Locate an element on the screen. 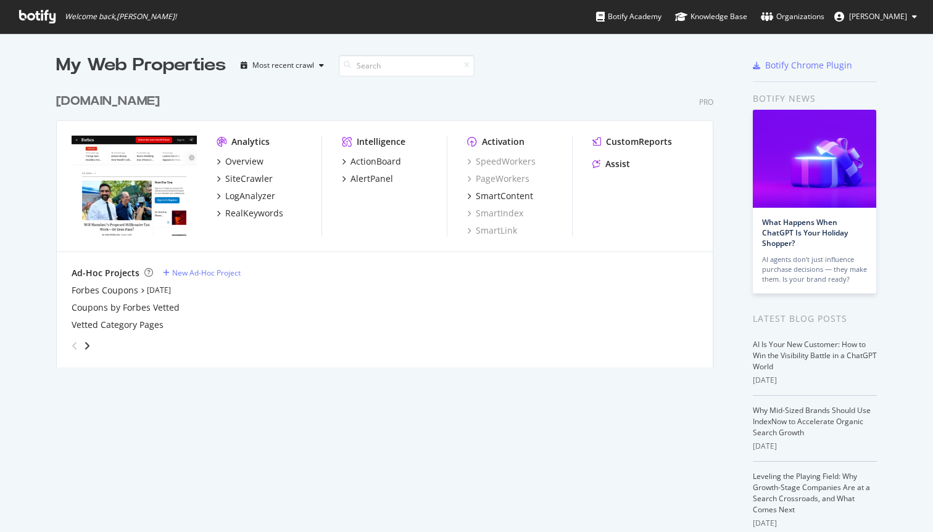  a: What Happens When ChatGPT Is Your Holiday Shopper? is located at coordinates (805, 233).